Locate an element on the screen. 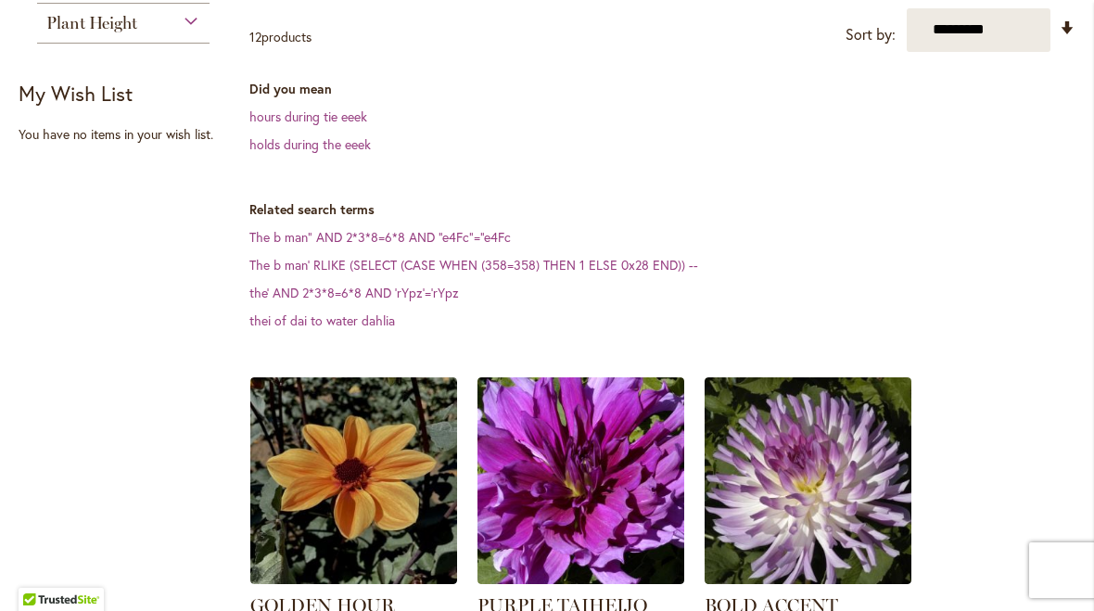 This screenshot has width=1094, height=611. dt: Did you mean is located at coordinates (662, 89).